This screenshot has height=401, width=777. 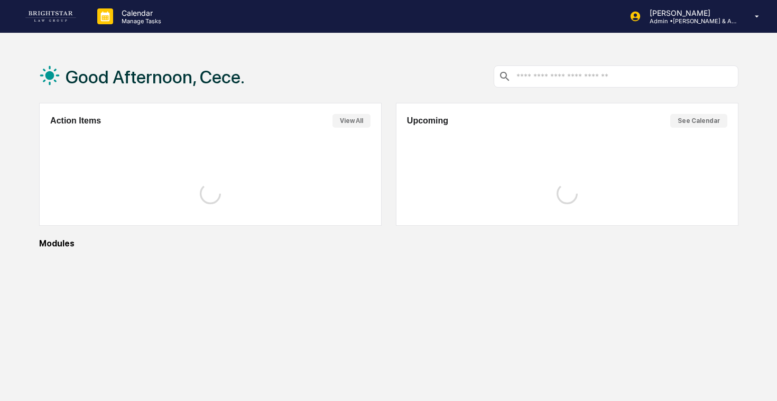 What do you see at coordinates (351, 121) in the screenshot?
I see `a: View All` at bounding box center [351, 121].